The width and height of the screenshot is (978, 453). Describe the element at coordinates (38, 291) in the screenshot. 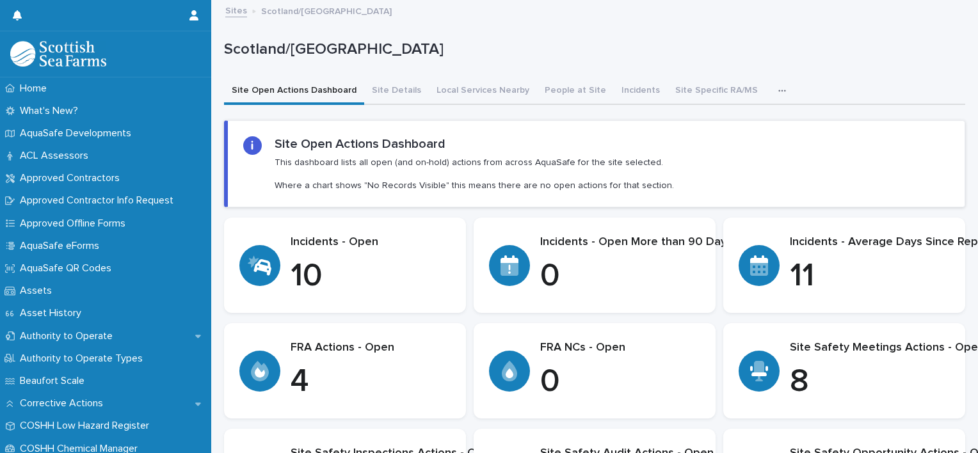

I see `p: Assets` at that location.